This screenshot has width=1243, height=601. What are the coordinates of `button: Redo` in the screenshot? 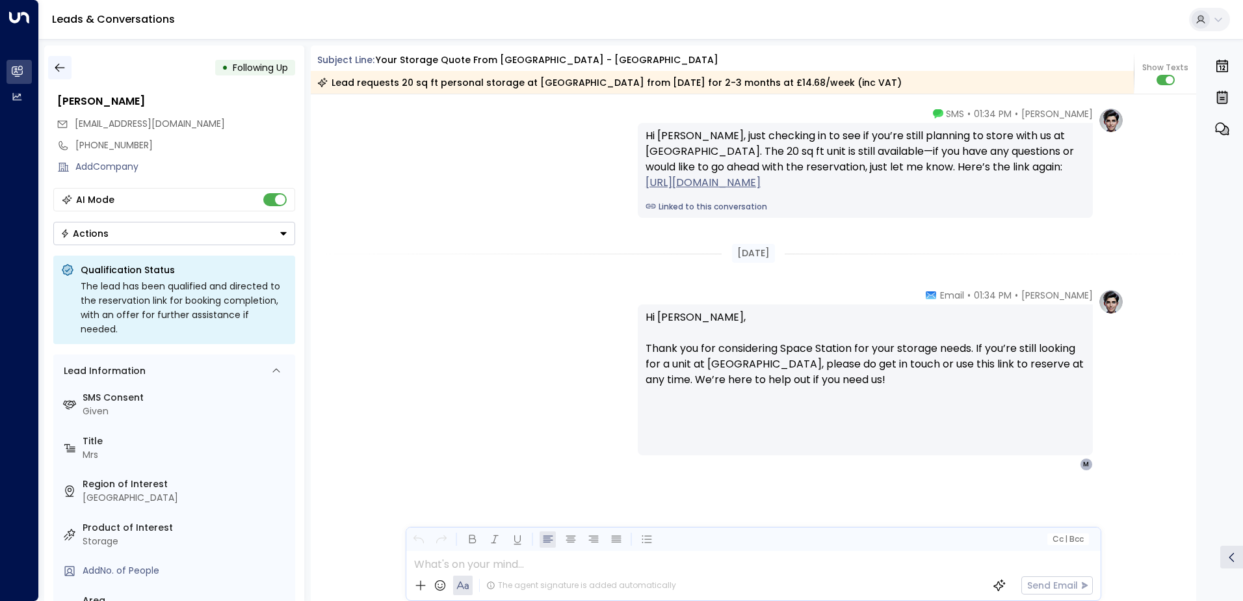 It's located at (441, 539).